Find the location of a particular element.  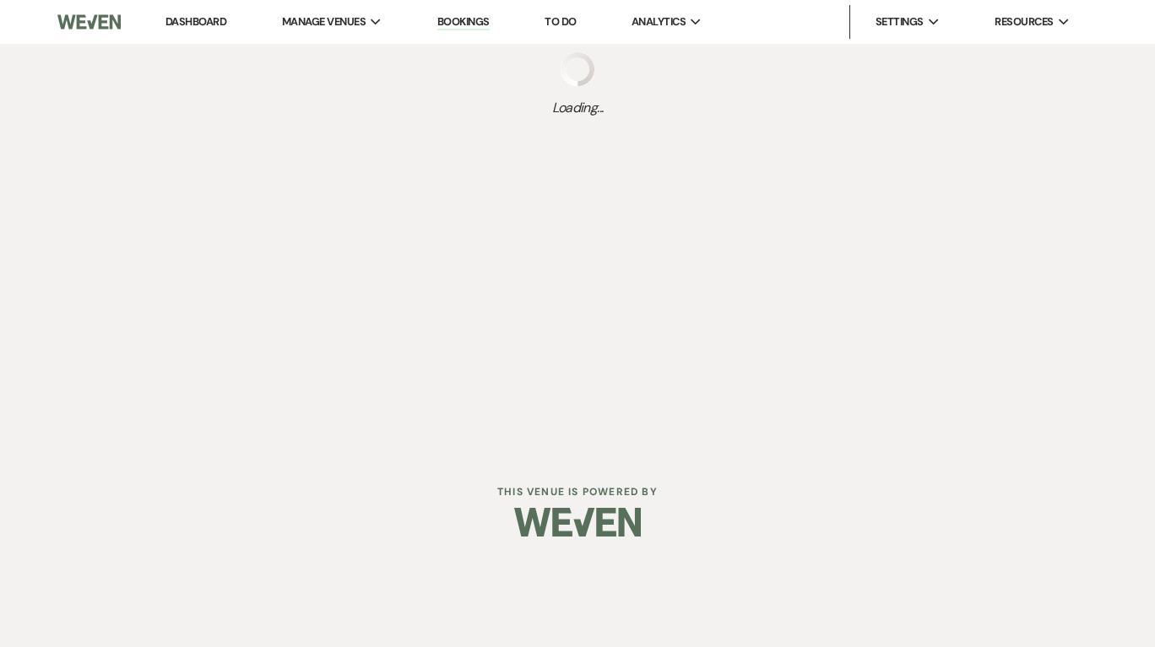

img: loading spinner is located at coordinates (577, 69).